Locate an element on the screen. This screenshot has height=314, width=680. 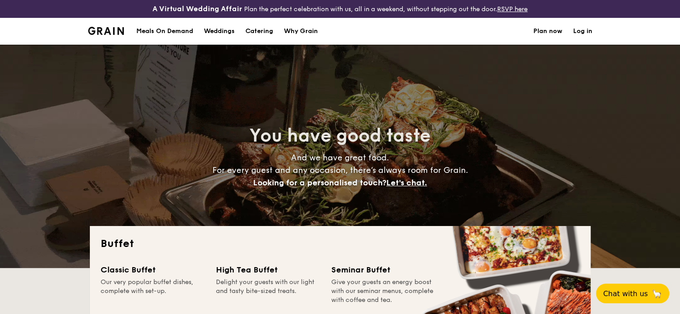
a: Logotype is located at coordinates (106, 31).